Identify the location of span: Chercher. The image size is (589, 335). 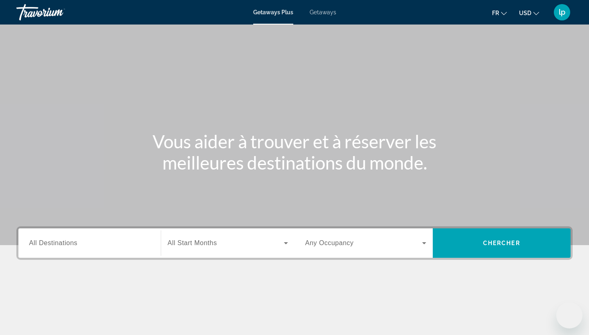
(501, 243).